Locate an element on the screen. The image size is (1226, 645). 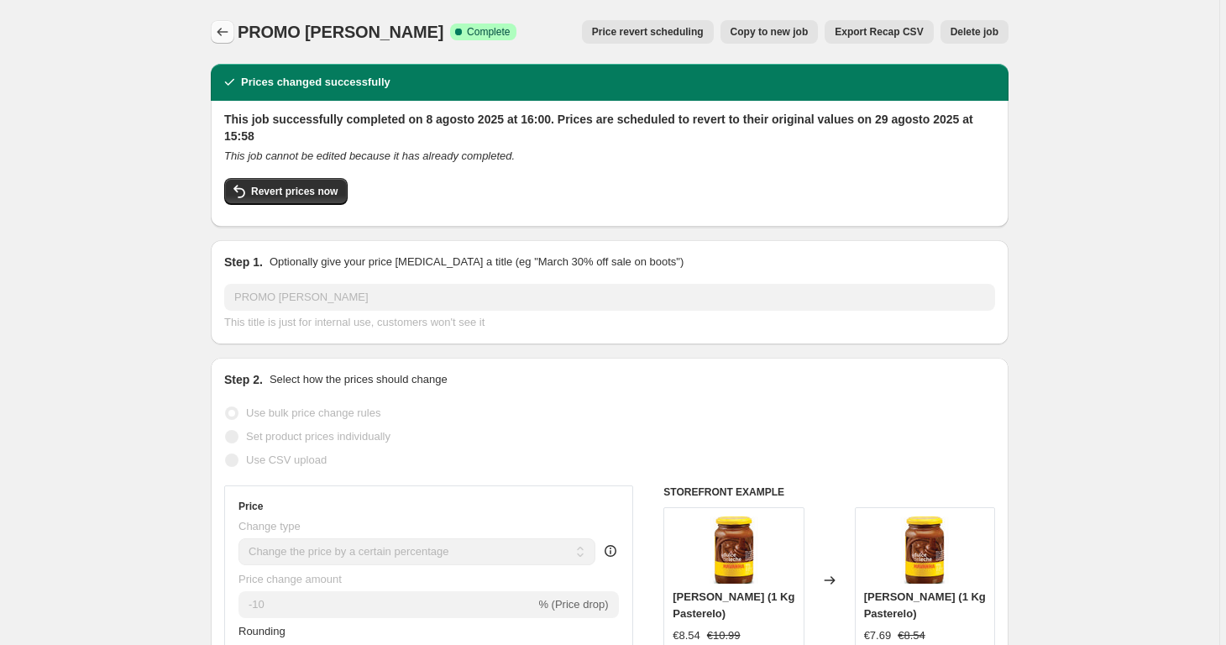
input: -15 is located at coordinates (386, 605).